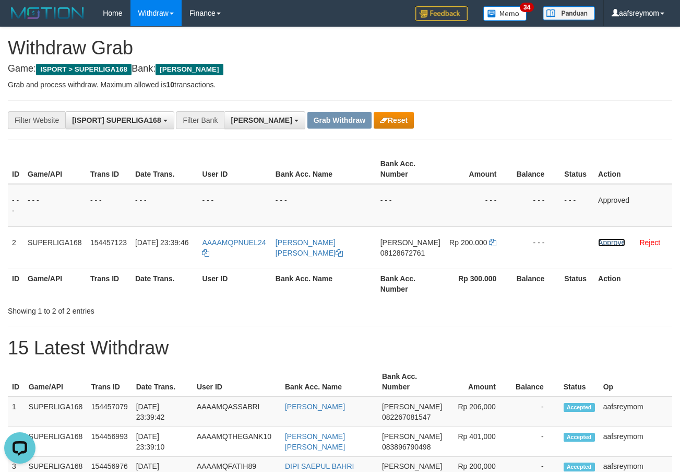 Image resolution: width=680 pixels, height=472 pixels. What do you see at coordinates (237, 412) in the screenshot?
I see `td: AAAAMQASSABRI` at bounding box center [237, 412].